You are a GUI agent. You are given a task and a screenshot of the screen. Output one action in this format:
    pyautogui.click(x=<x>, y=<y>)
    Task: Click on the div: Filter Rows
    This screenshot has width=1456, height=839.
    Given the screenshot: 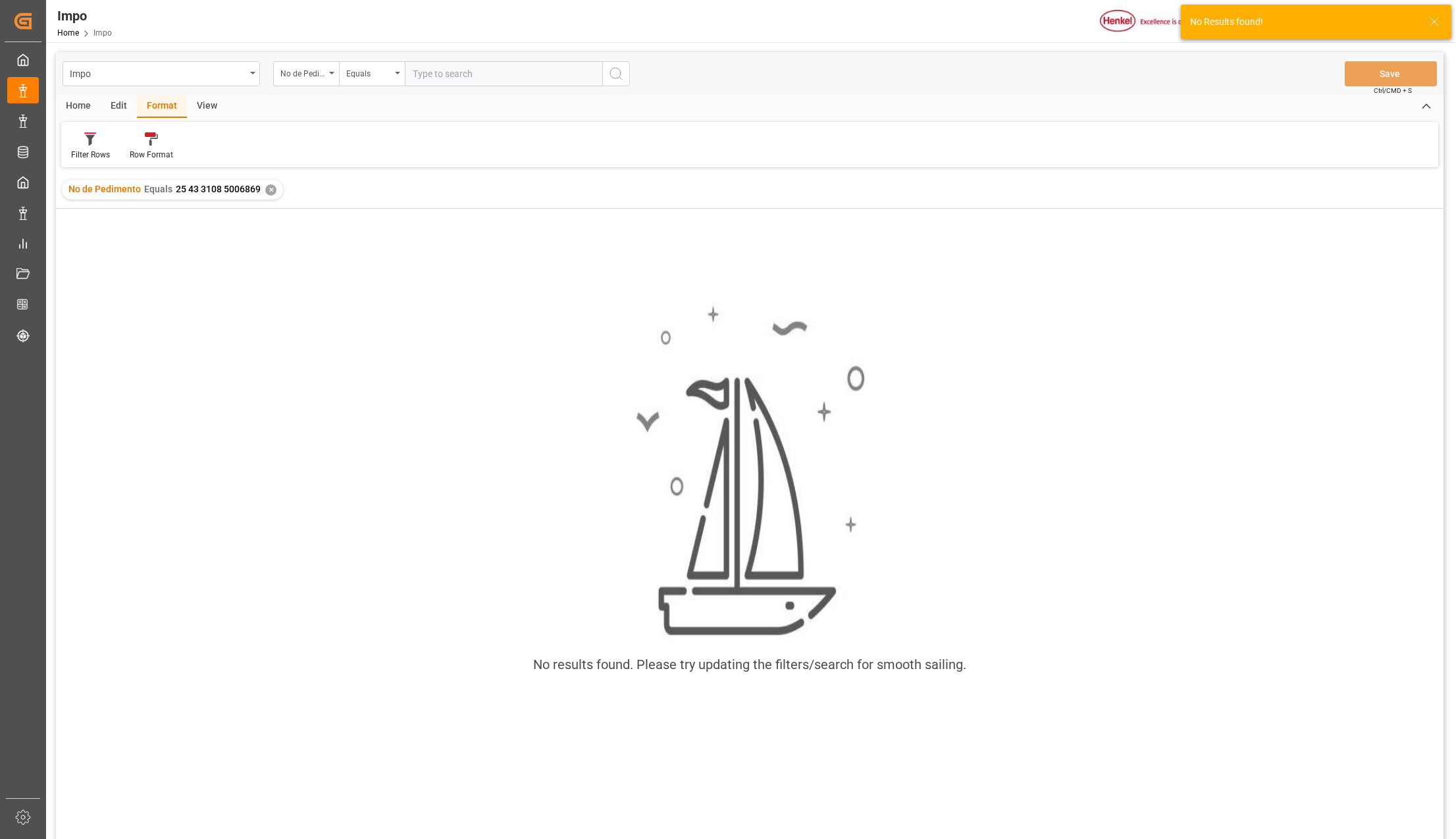 What is the action you would take?
    pyautogui.click(x=90, y=155)
    